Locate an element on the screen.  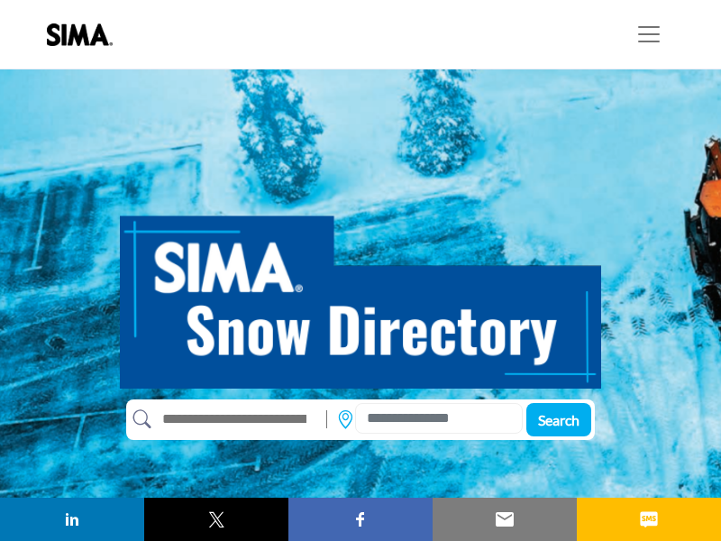
img: SIMA Snow Directory is located at coordinates (360, 292).